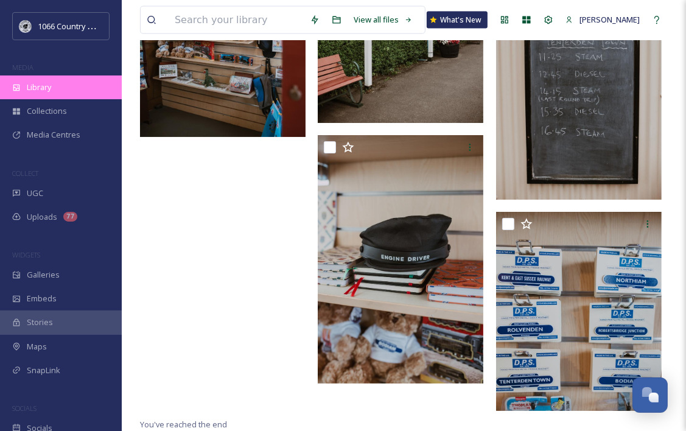 This screenshot has width=686, height=431. I want to click on span: MEDIA, so click(23, 67).